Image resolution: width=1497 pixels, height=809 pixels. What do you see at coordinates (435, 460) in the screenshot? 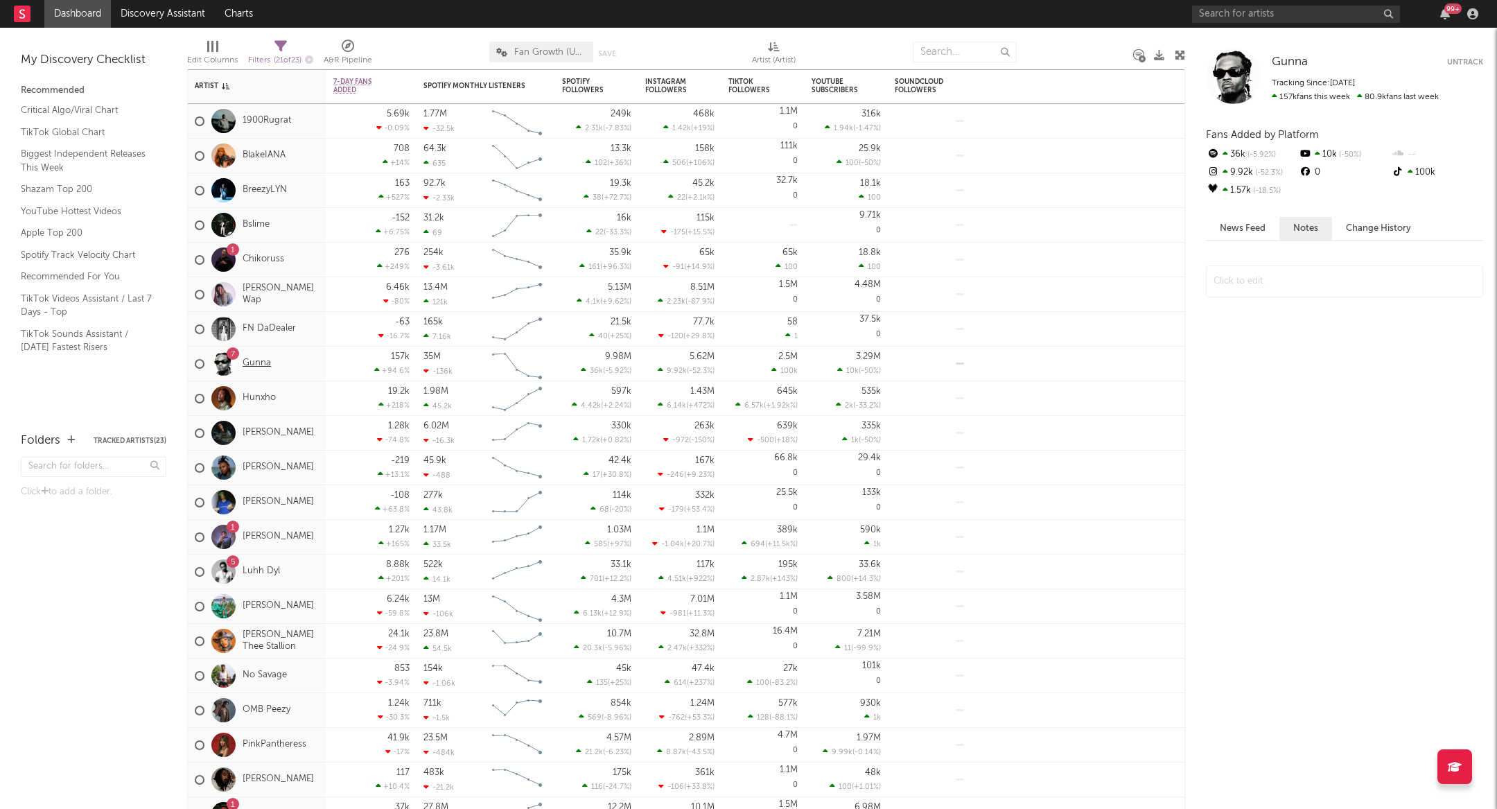
I see `div: 45.9k` at bounding box center [435, 460].